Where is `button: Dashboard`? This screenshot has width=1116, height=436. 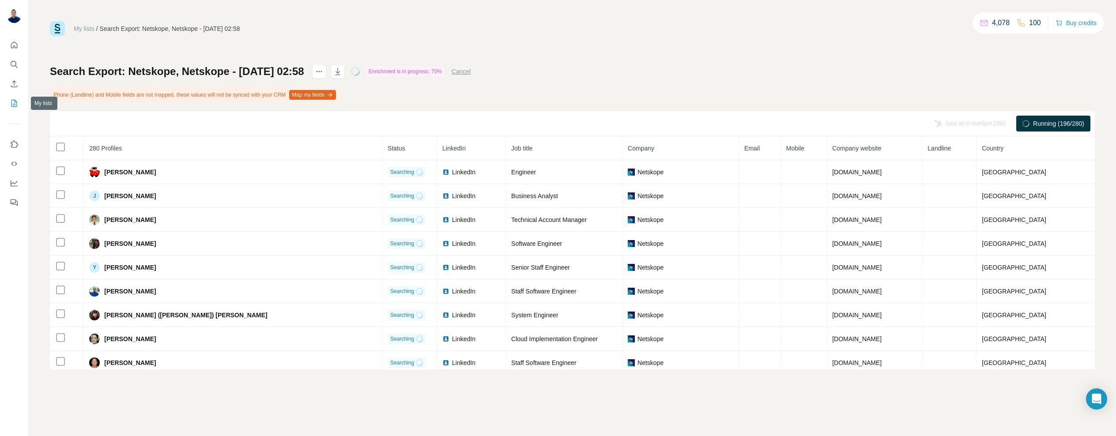 button: Dashboard is located at coordinates (14, 183).